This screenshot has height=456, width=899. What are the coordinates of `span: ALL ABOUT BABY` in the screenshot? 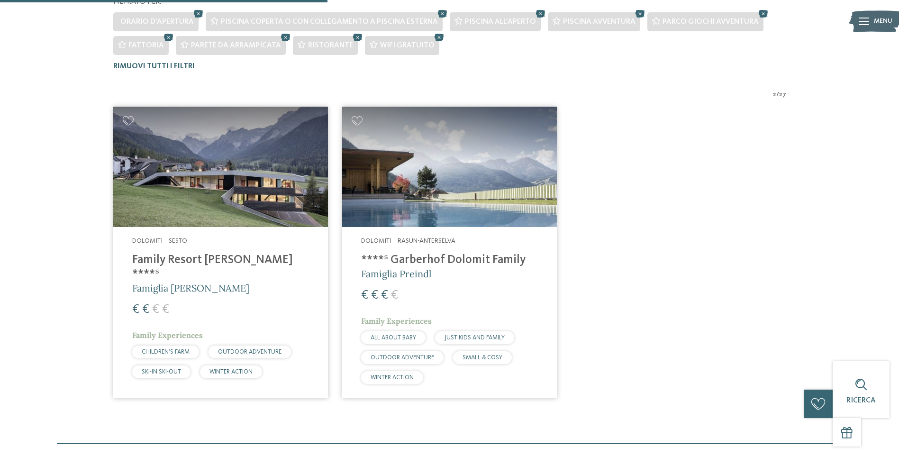 It's located at (394, 338).